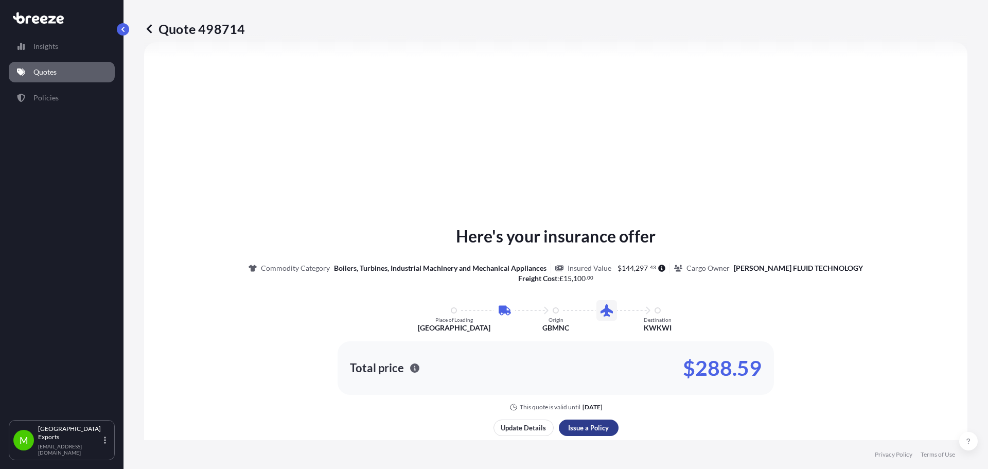 The width and height of the screenshot is (988, 469). I want to click on span: 43, so click(653, 267).